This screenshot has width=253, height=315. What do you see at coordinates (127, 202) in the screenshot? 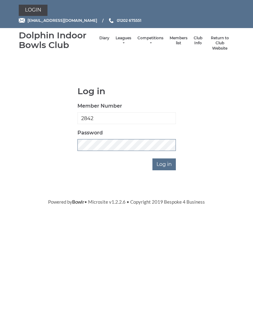
I see `span: Powered by • Microsite v1.2.2.6 • Copyright 2019 Bespoke 4 Business` at bounding box center [127, 202].